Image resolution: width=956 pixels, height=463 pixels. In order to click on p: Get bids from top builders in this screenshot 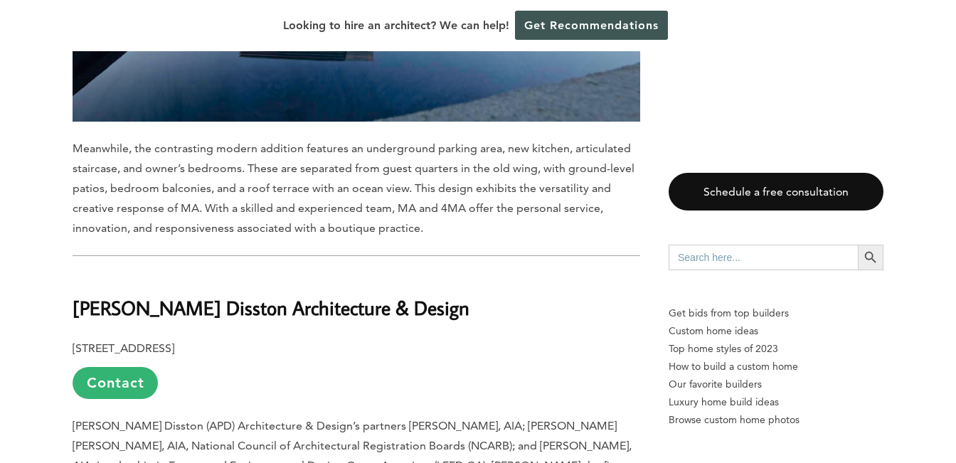, I will do `click(776, 313)`.